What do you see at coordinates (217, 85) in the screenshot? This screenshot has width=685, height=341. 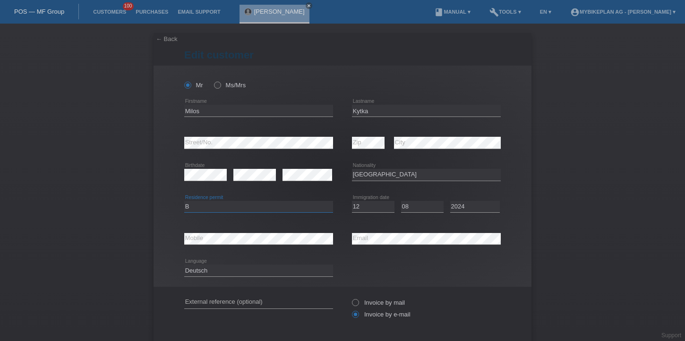 I see `input: Ms/Mrs` at bounding box center [217, 85].